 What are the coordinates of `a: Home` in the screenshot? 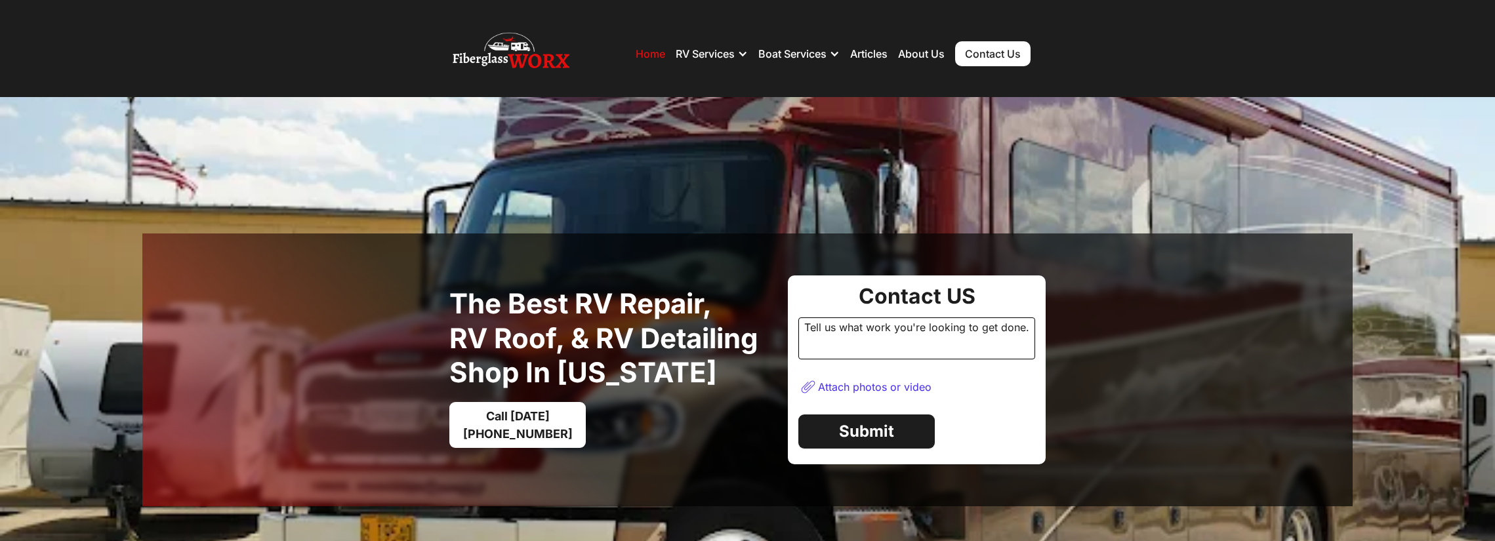 It's located at (650, 54).